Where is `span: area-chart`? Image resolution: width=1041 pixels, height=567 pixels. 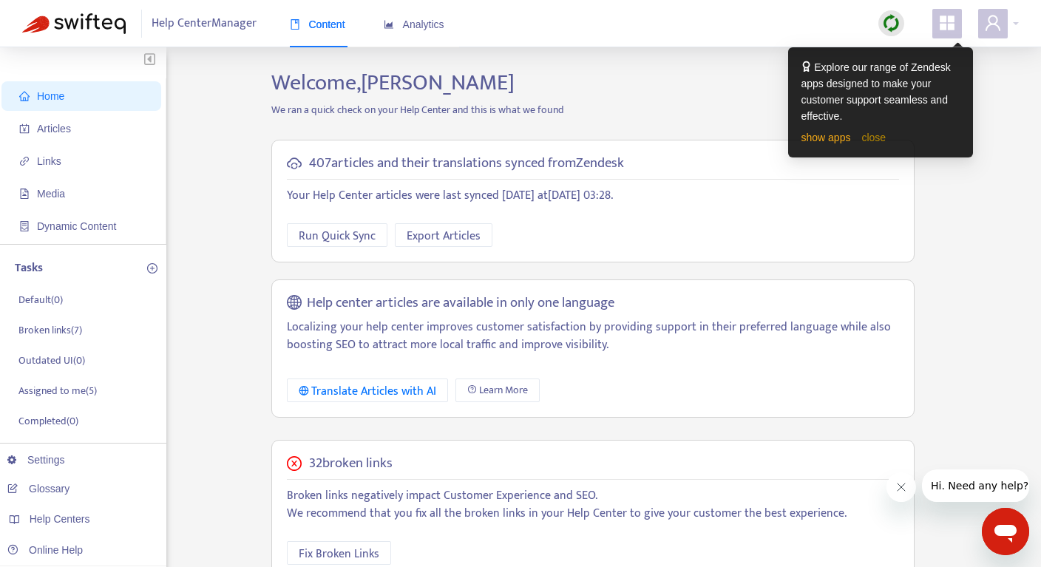 span: area-chart is located at coordinates (389, 24).